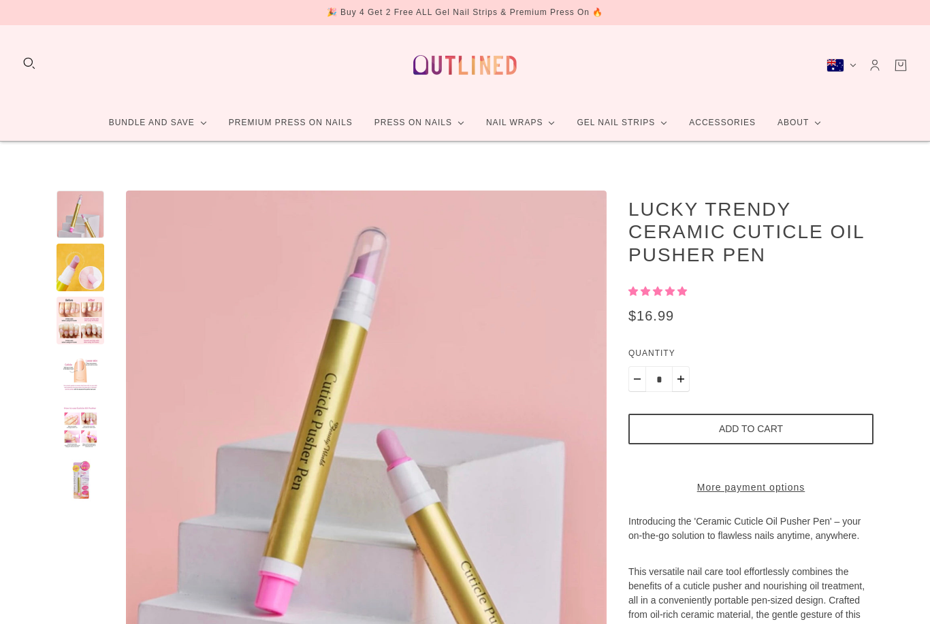 This screenshot has height=624, width=930. I want to click on a: Account, so click(875, 65).